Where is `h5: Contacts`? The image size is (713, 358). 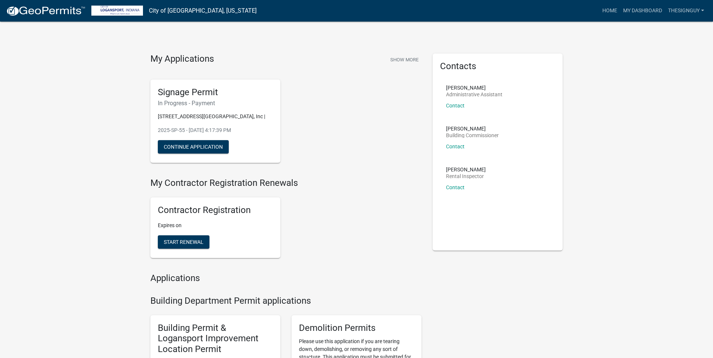
h5: Contacts is located at coordinates (498, 66).